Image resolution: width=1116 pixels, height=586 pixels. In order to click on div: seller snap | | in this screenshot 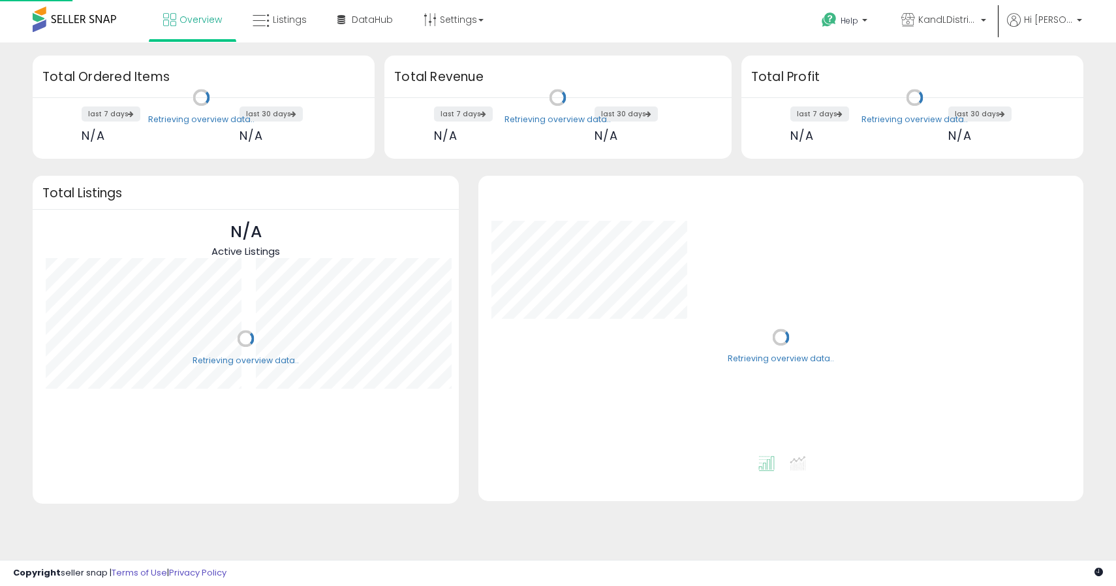, I will do `click(119, 573)`.